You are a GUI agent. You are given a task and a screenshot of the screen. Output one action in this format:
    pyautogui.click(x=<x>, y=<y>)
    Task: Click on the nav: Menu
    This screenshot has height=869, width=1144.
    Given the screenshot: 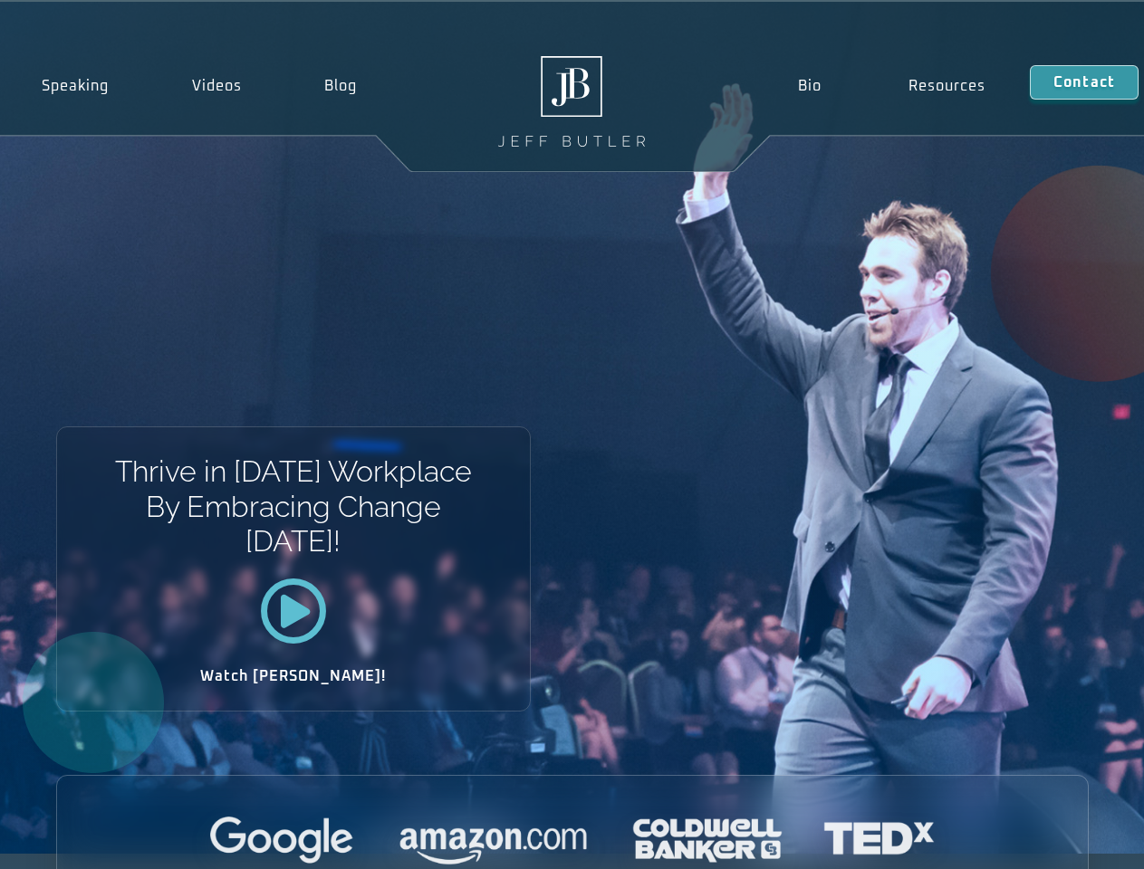 What is the action you would take?
    pyautogui.click(x=891, y=86)
    